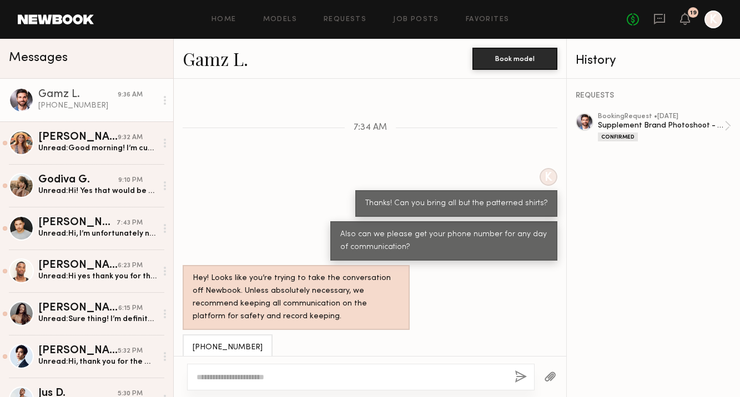 The height and width of the screenshot is (397, 740). Describe the element at coordinates (97, 362) in the screenshot. I see `div: Unread: Hi, thank you for the message! I’m fully available for both dates and will continue to hold.` at that location.